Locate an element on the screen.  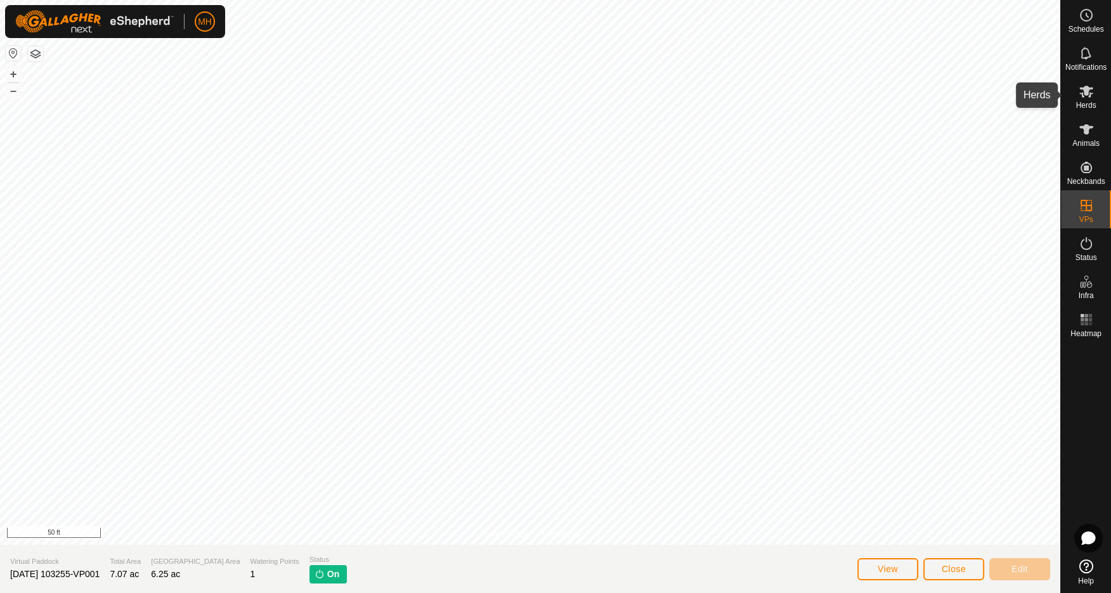
span: Herds is located at coordinates (1085, 105).